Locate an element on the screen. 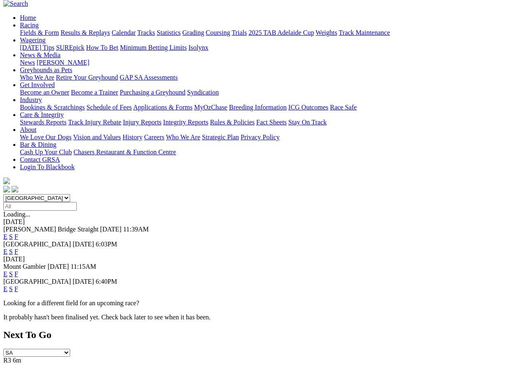 Image resolution: width=531 pixels, height=365 pixels. a: Grading is located at coordinates (193, 32).